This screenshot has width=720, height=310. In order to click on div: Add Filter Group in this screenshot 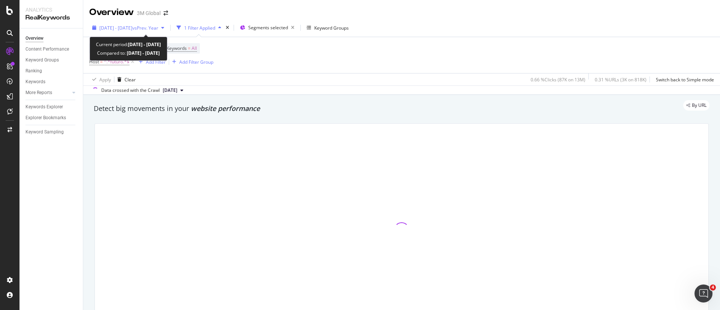, I will do `click(196, 62)`.